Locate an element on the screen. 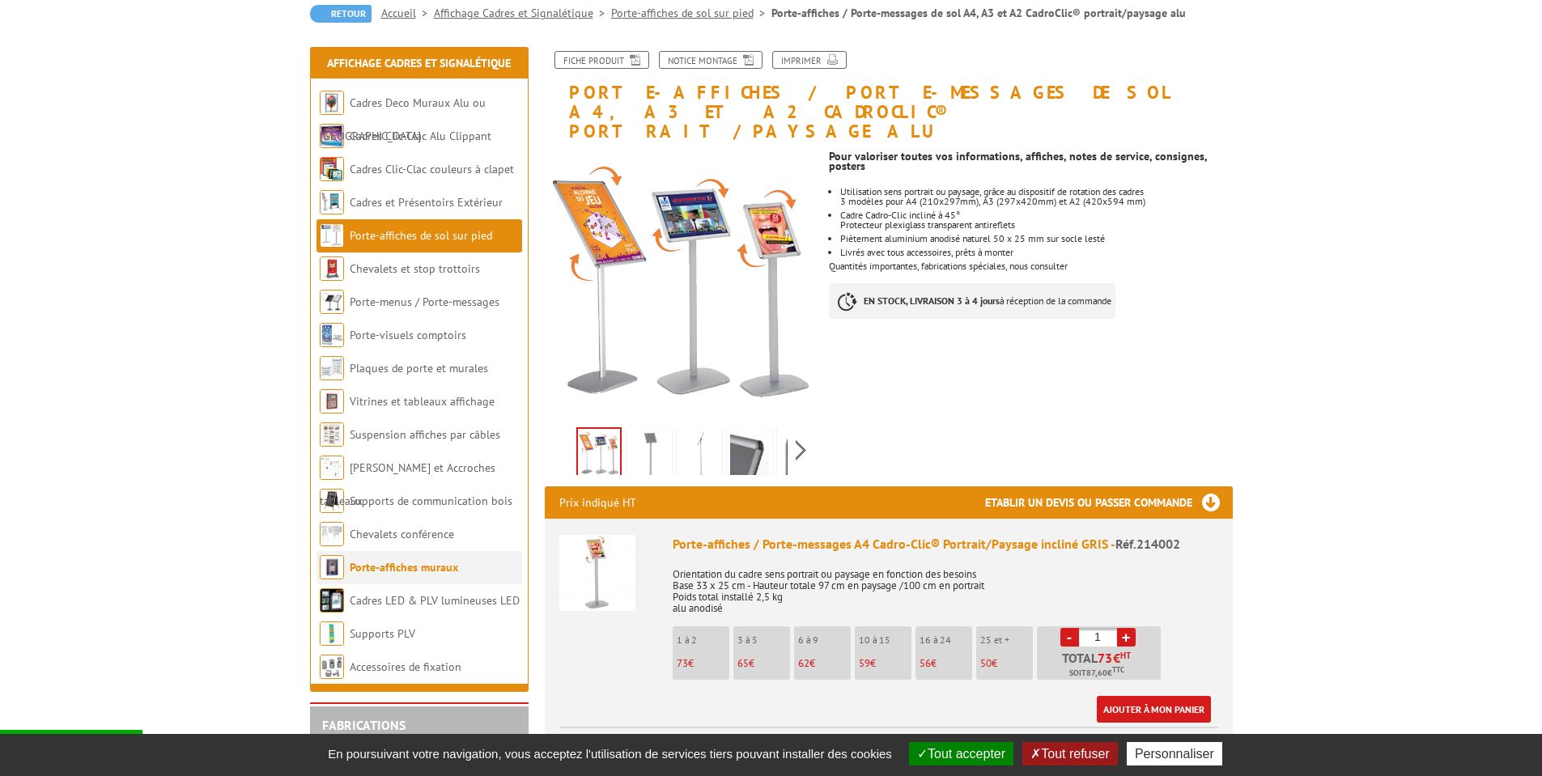  p: Total is located at coordinates (1101, 665).